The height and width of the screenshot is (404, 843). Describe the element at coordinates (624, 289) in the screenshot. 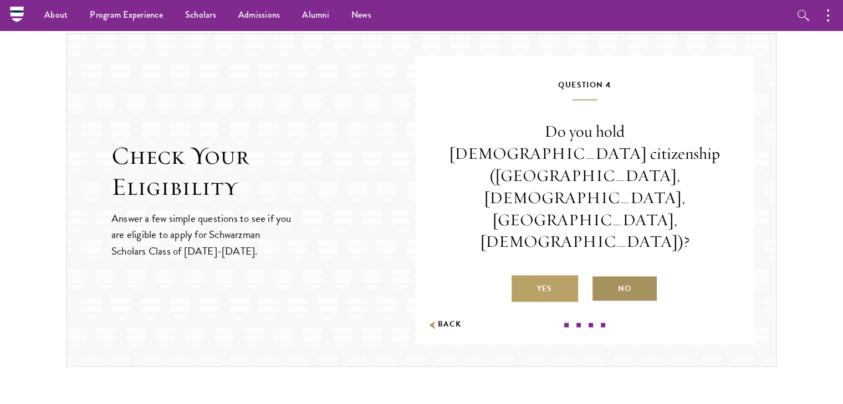

I see `label: No` at that location.